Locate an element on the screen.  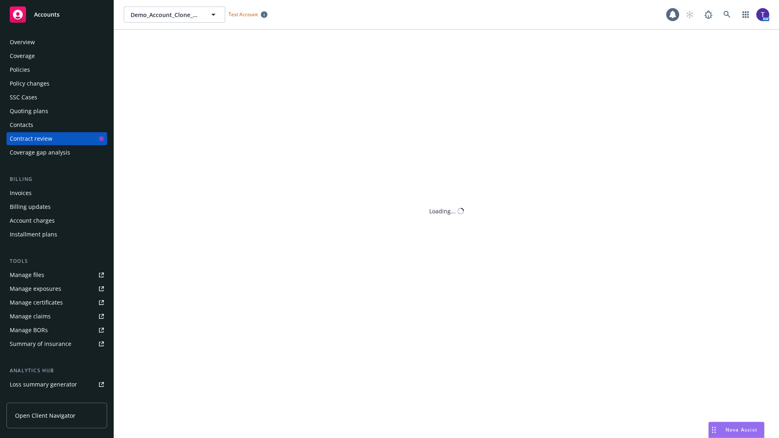
div: Billing is located at coordinates (57, 179).